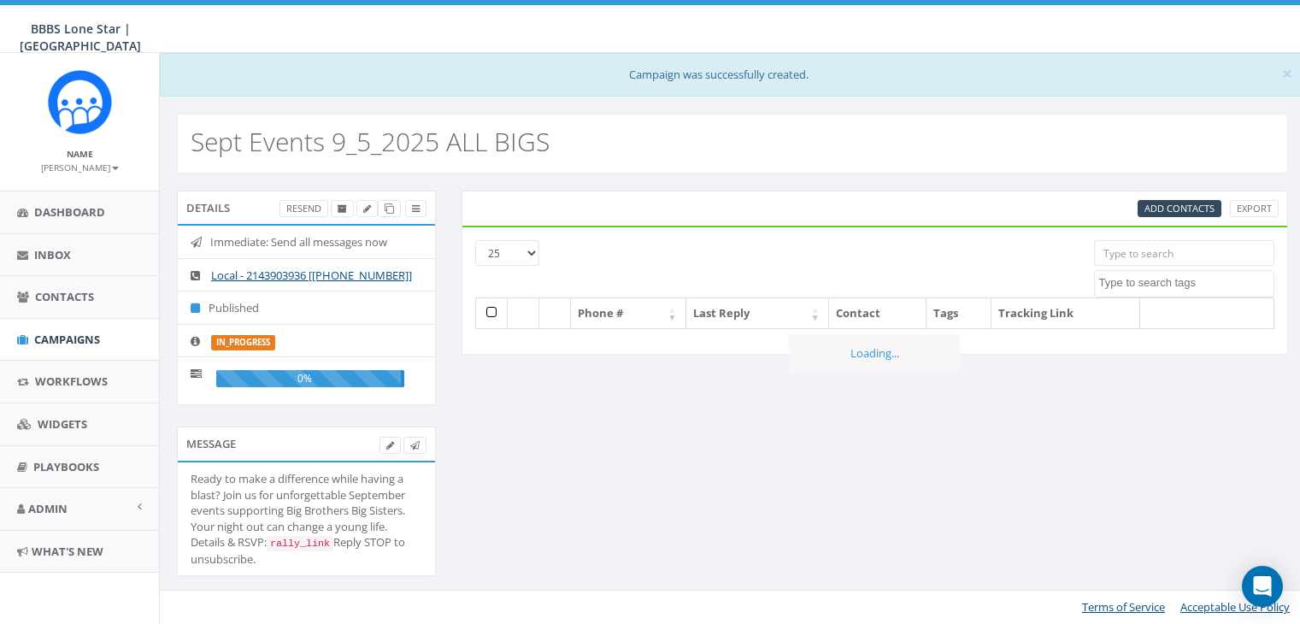 The width and height of the screenshot is (1300, 624). What do you see at coordinates (415, 208) in the screenshot?
I see `span: View Campaign Delivery Statistics` at bounding box center [415, 208].